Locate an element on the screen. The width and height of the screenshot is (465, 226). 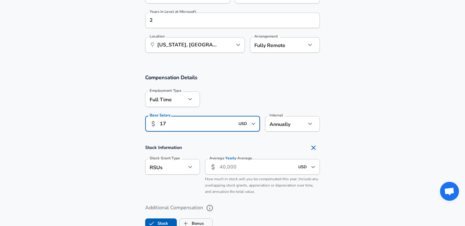
button: Remove Section is located at coordinates (313, 148).